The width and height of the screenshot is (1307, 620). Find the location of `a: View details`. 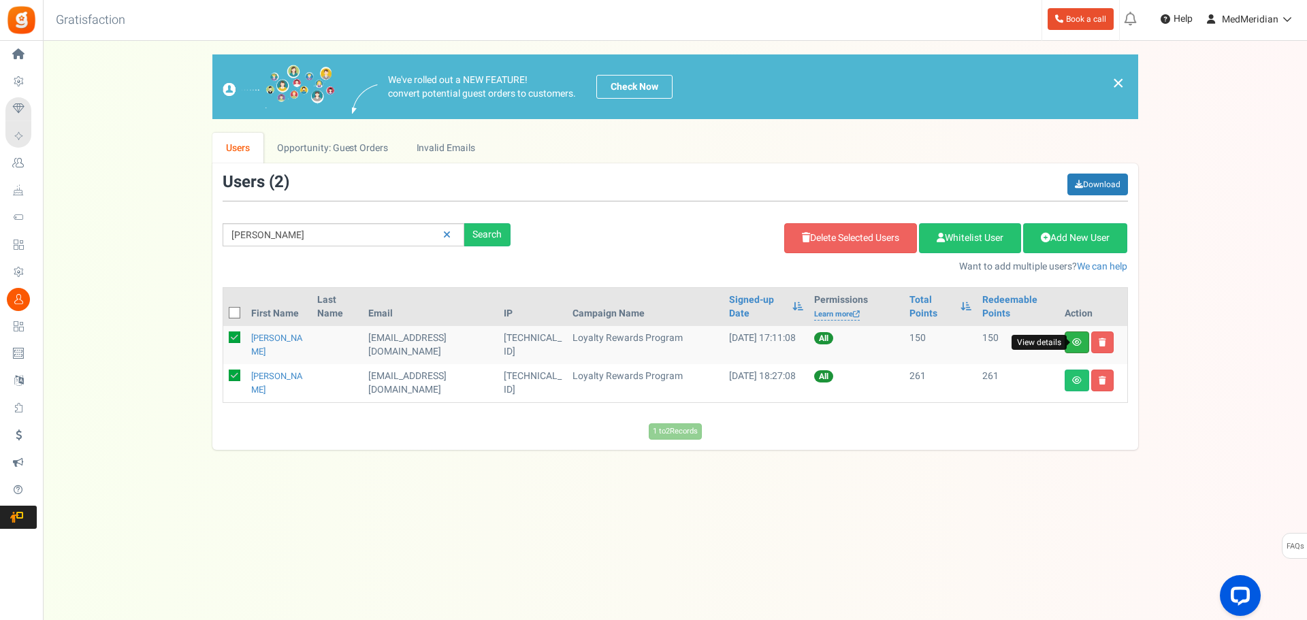

a: View details is located at coordinates (1077, 342).